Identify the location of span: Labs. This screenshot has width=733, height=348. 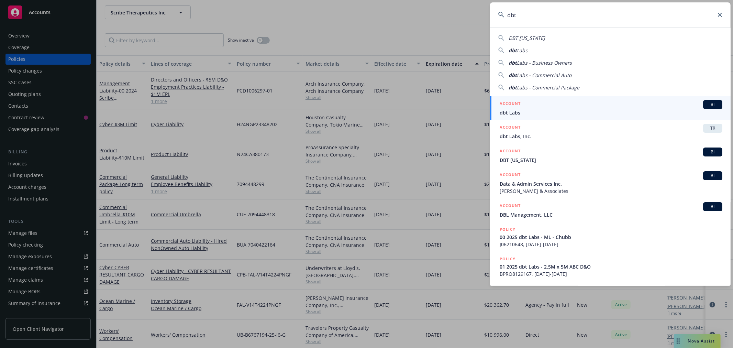
(522, 50).